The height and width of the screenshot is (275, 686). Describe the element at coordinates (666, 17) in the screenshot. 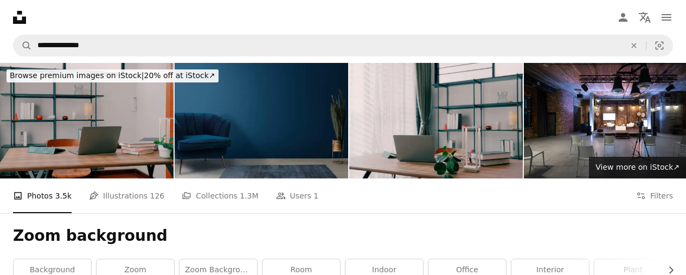

I see `button: Menu` at that location.